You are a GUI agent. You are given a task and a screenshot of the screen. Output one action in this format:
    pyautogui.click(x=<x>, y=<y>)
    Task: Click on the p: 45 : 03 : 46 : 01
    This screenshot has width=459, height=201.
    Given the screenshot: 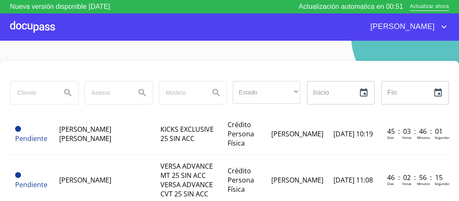 What is the action you would take?
    pyautogui.click(x=415, y=131)
    